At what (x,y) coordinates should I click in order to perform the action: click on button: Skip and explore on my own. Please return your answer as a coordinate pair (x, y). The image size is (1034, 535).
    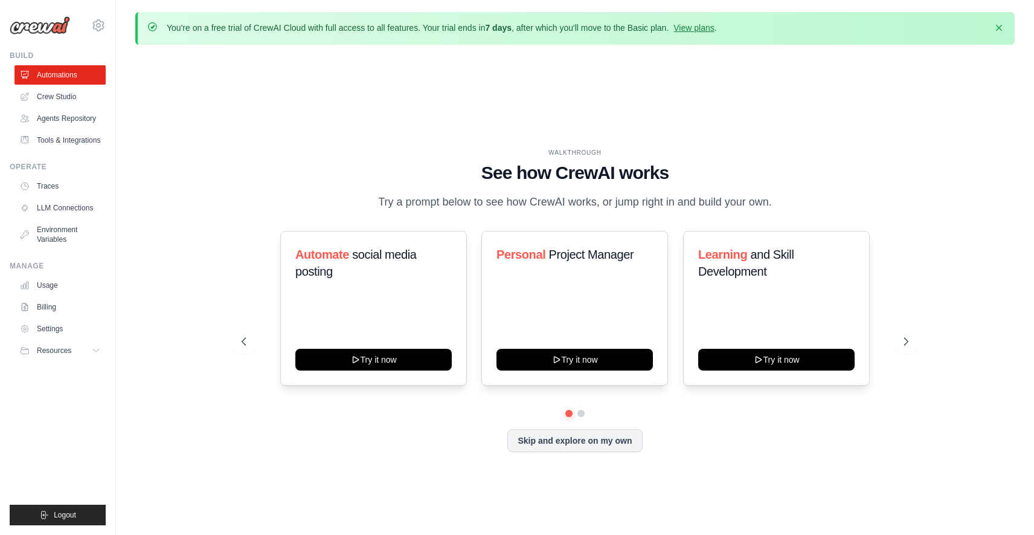
    Looking at the image, I should click on (575, 440).